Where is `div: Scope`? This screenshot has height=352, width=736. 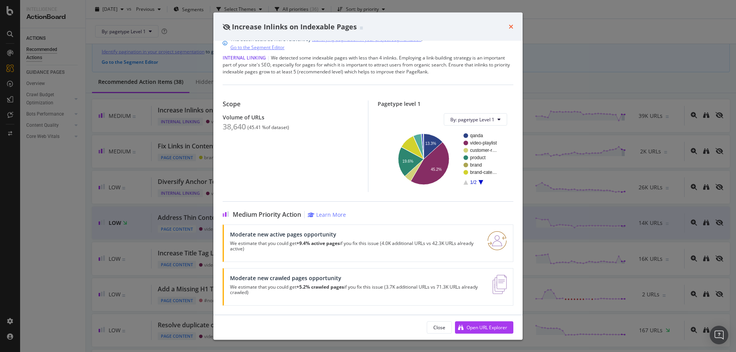
div: Scope is located at coordinates (291, 104).